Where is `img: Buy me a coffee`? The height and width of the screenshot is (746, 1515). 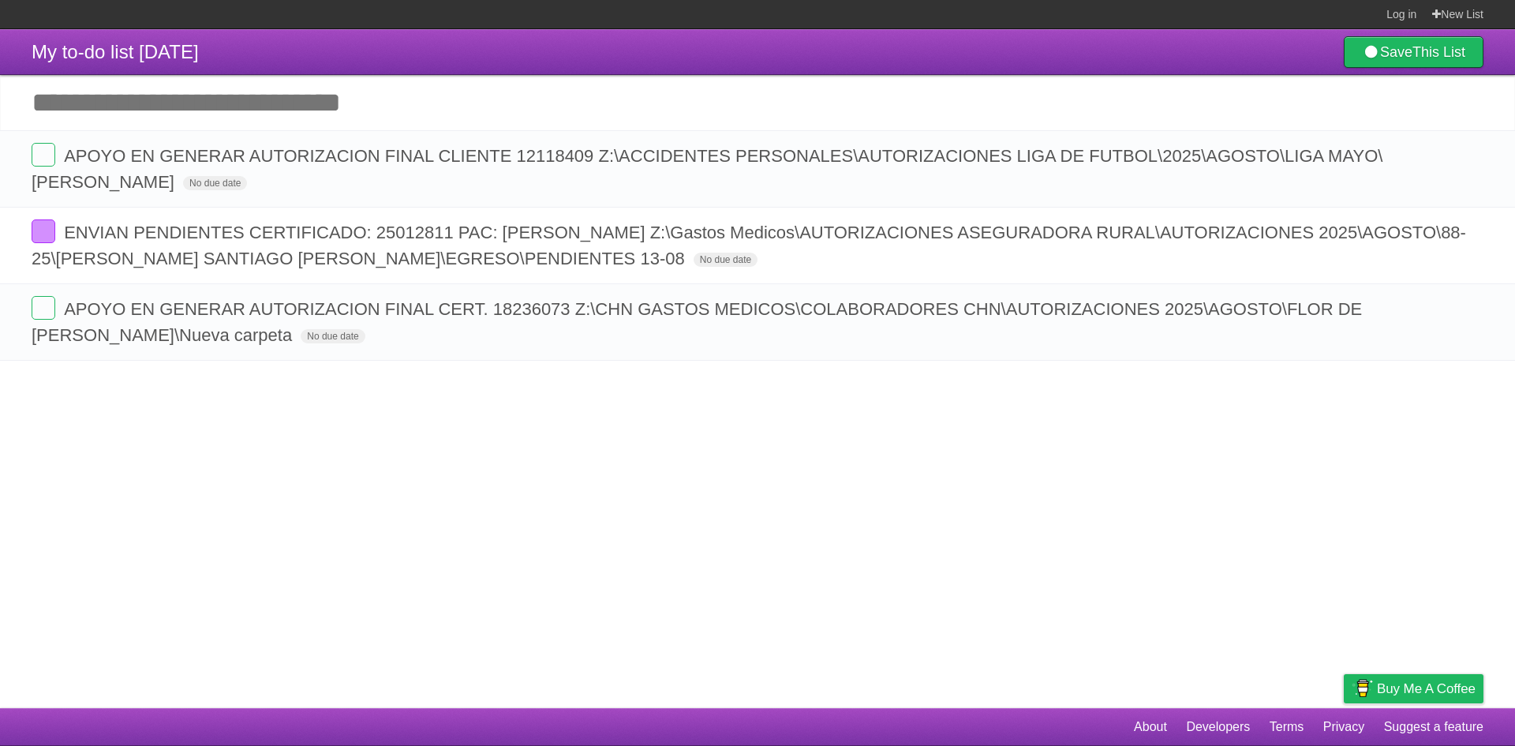 img: Buy me a coffee is located at coordinates (1362, 688).